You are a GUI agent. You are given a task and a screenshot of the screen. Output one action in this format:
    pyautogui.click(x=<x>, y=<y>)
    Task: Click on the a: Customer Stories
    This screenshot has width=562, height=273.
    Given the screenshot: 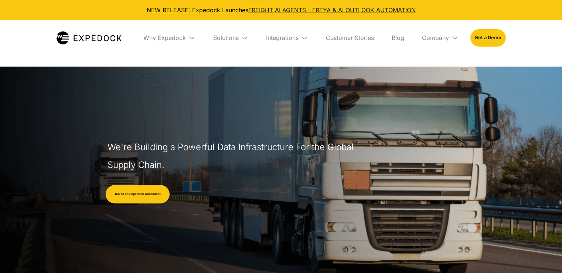 What is the action you would take?
    pyautogui.click(x=350, y=38)
    